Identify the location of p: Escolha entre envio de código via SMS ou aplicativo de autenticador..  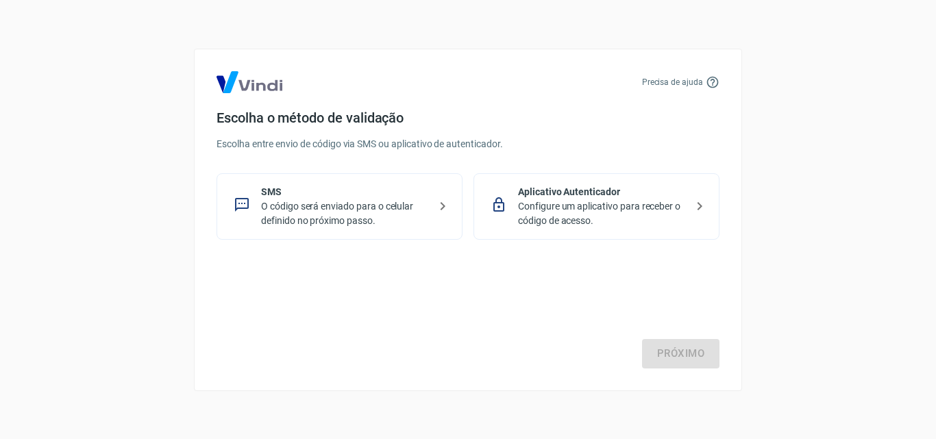
(468, 144).